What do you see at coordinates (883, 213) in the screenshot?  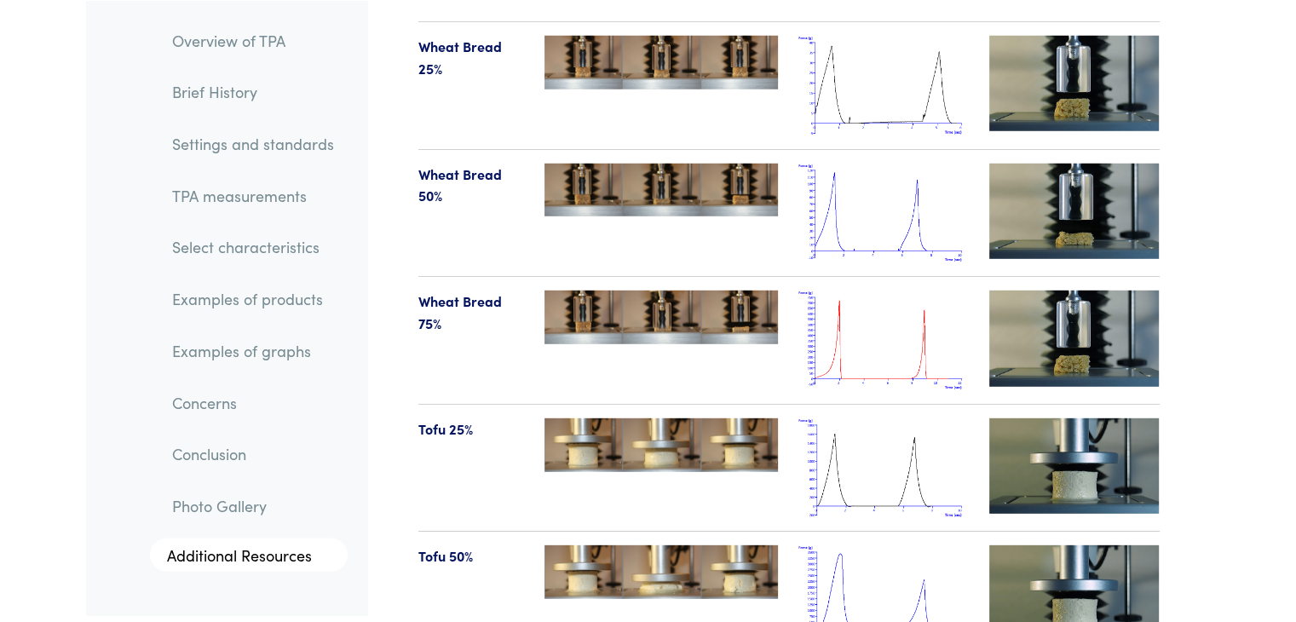 I see `img: wheat_bread_tpa_50.png` at bounding box center [883, 213].